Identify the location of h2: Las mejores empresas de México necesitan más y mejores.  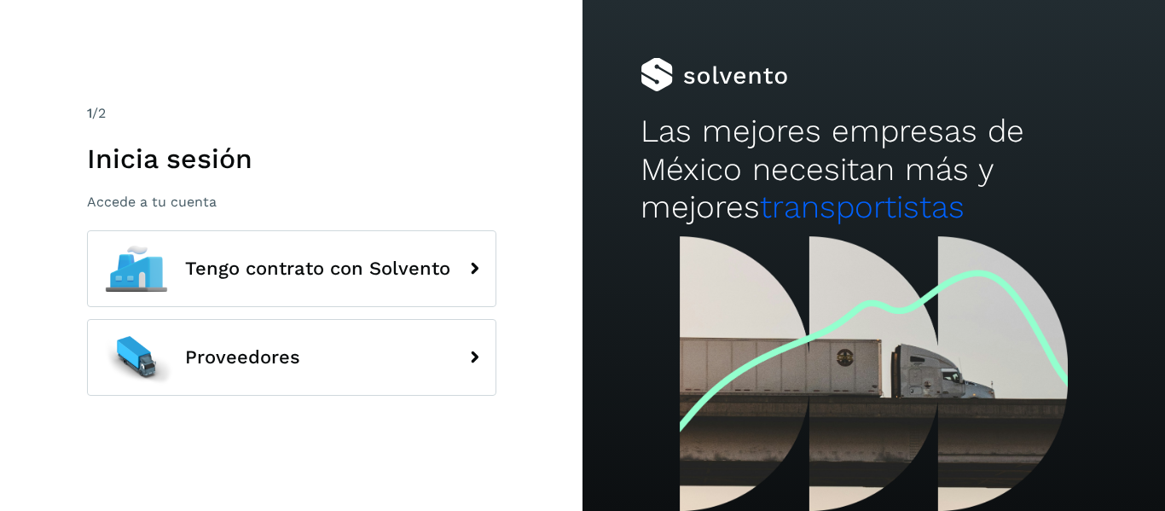
(873, 169).